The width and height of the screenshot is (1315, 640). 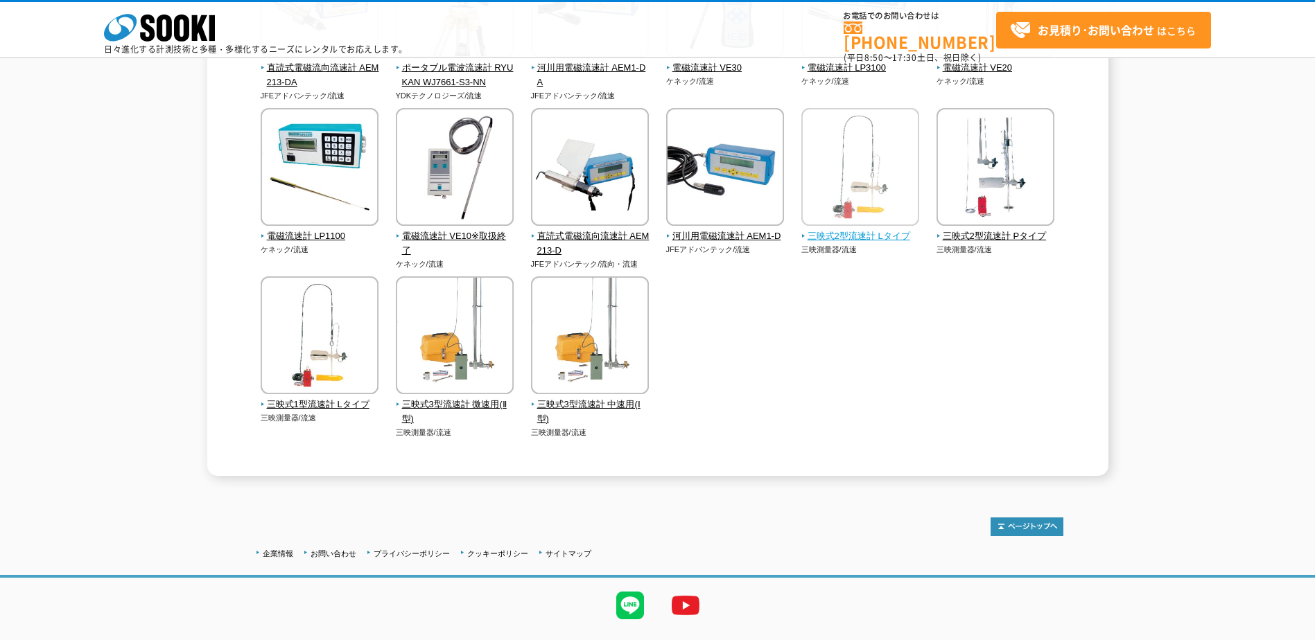 What do you see at coordinates (860, 68) in the screenshot?
I see `span: 電磁流速計 LP3100` at bounding box center [860, 68].